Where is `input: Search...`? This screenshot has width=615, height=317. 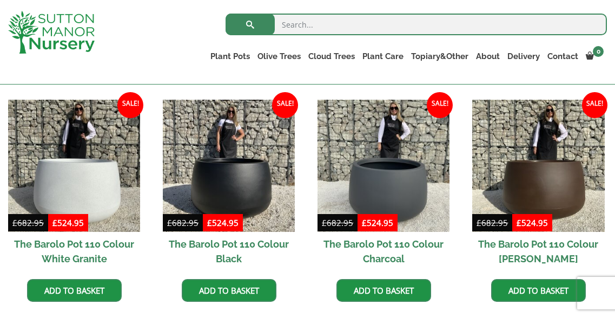
input: Search... is located at coordinates (416, 24).